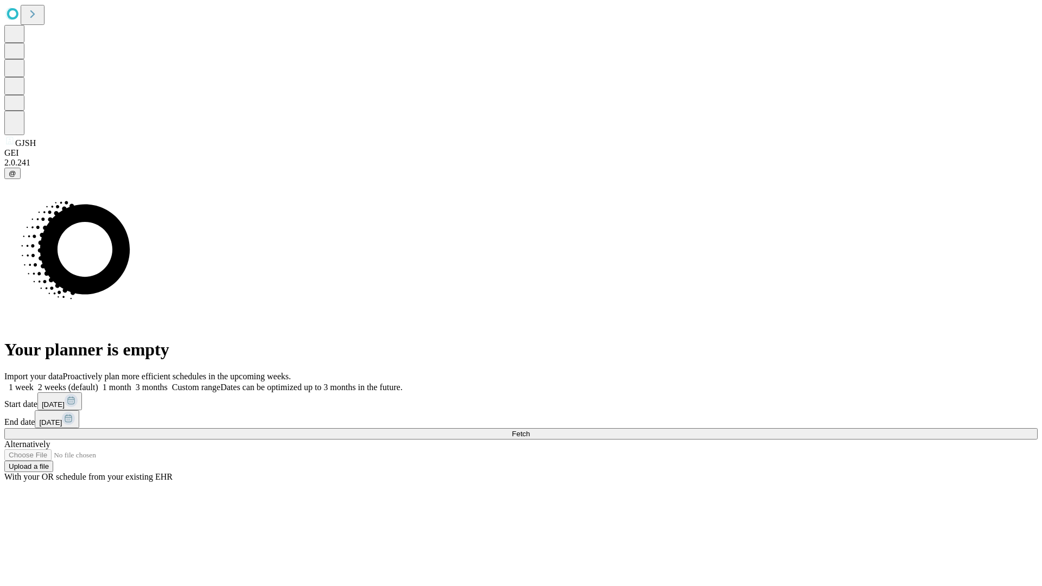 Image resolution: width=1042 pixels, height=586 pixels. What do you see at coordinates (311, 387) in the screenshot?
I see `span: Dates can be optimized up to 3 months in the future.` at bounding box center [311, 387].